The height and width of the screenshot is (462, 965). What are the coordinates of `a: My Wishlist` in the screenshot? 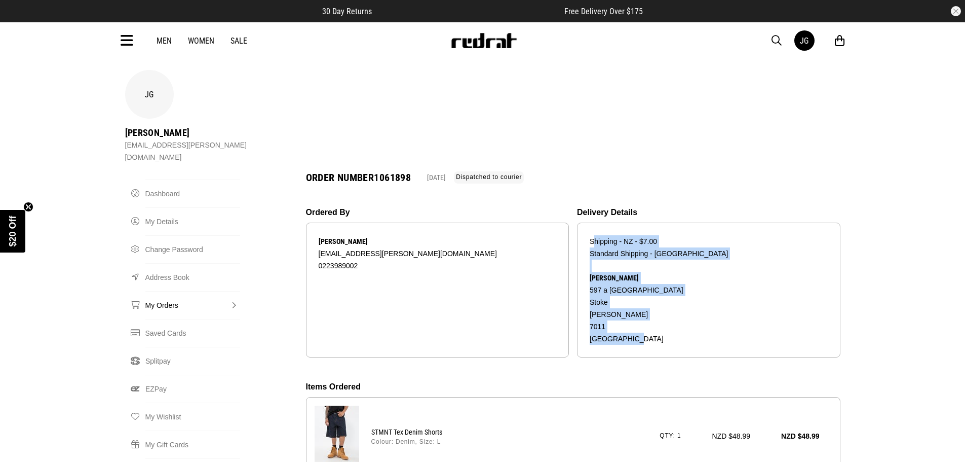 It's located at (193, 416).